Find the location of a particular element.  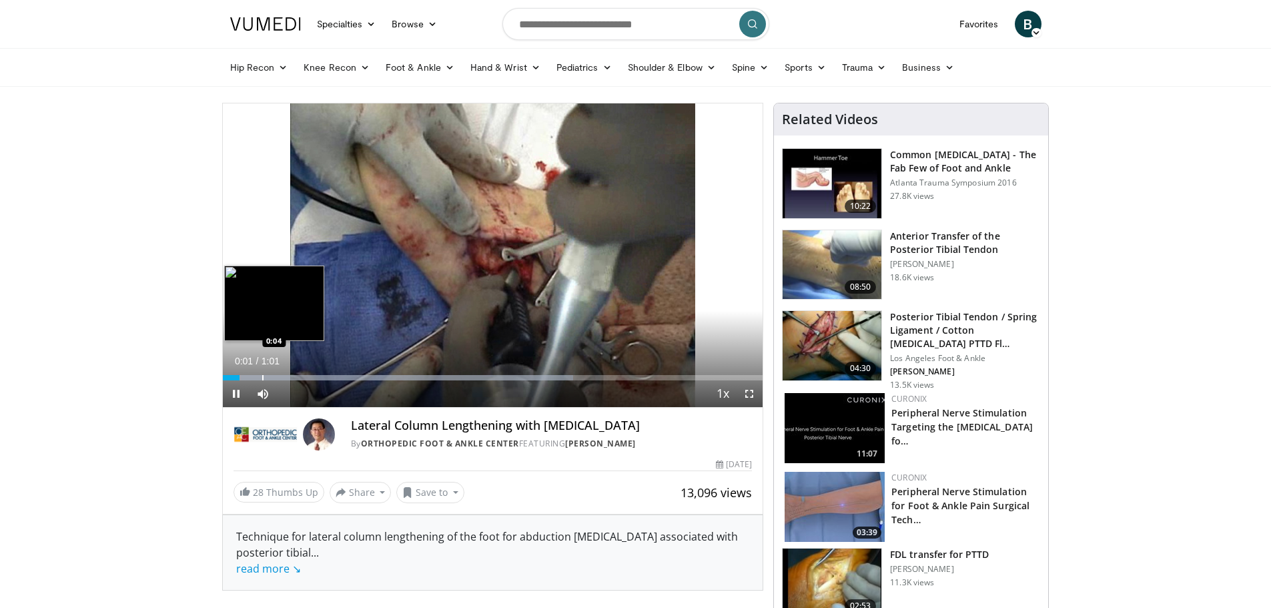

a: Spine is located at coordinates (750, 67).